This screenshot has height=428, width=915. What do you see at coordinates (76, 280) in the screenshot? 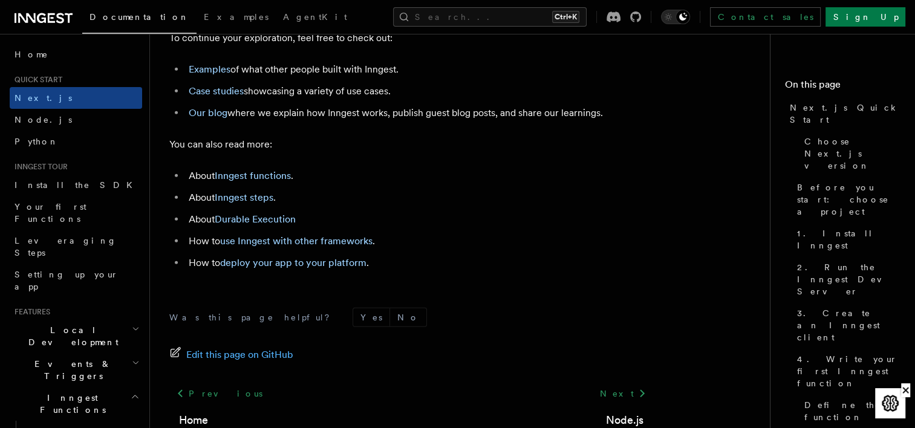
I see `a: Setting up your app` at bounding box center [76, 280].